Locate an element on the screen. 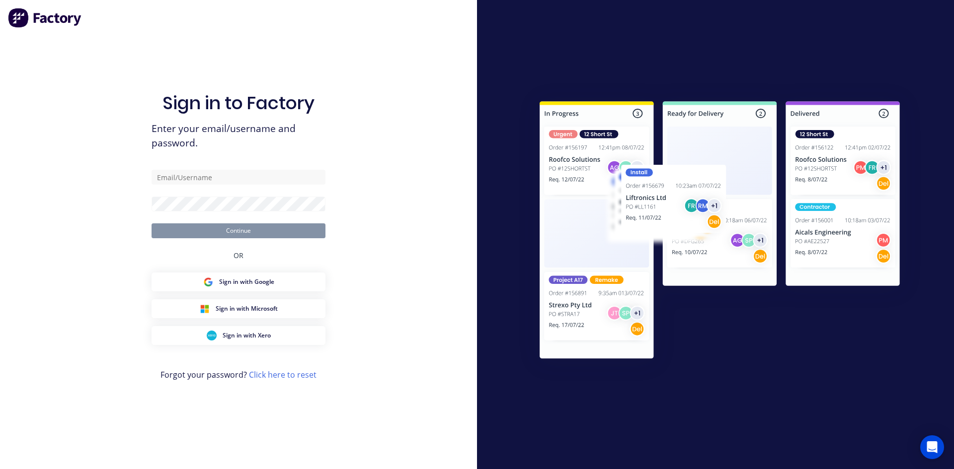 Image resolution: width=954 pixels, height=469 pixels. span: Sign in with Google is located at coordinates (246, 282).